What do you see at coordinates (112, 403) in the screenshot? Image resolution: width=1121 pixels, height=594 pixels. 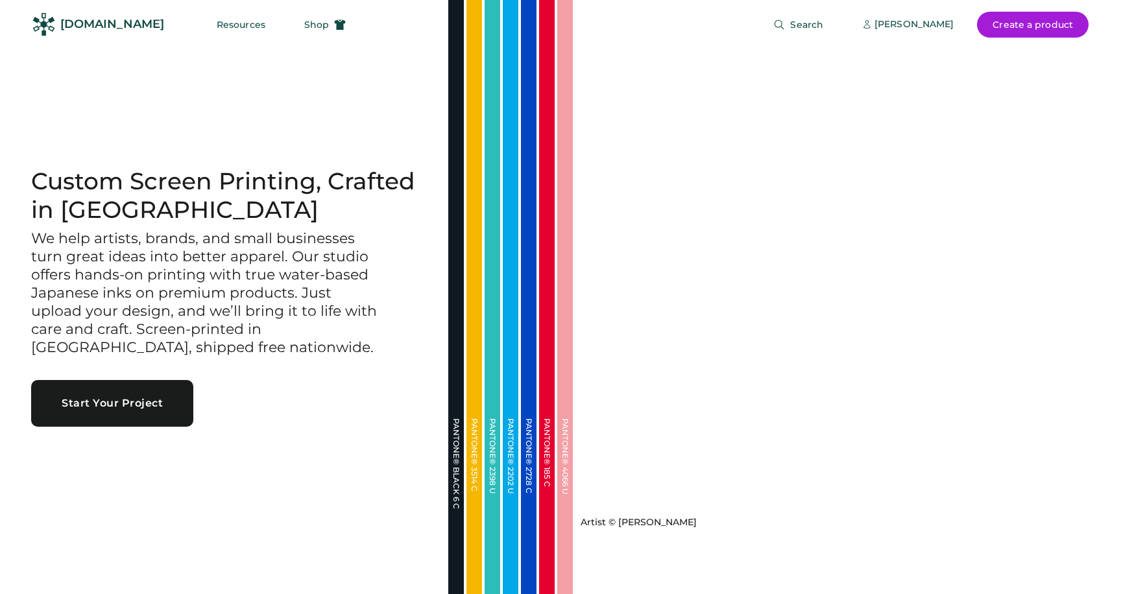 I see `button: Start Your Project` at bounding box center [112, 403].